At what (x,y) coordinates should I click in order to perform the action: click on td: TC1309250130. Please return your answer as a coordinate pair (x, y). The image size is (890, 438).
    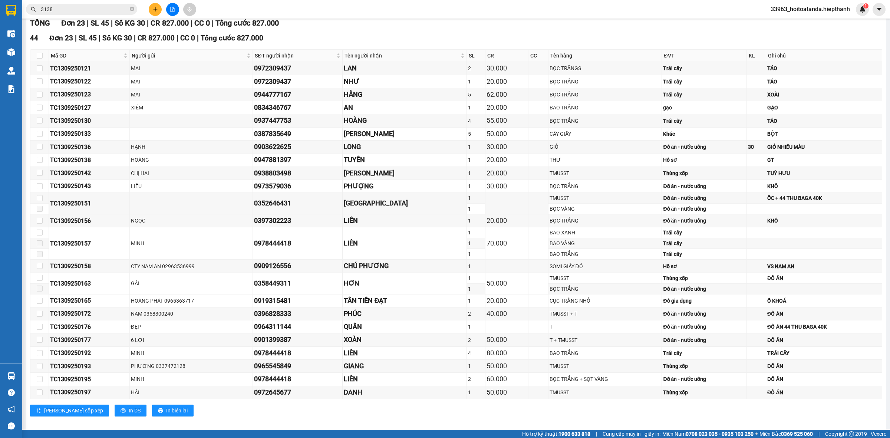
    Looking at the image, I should click on (89, 121).